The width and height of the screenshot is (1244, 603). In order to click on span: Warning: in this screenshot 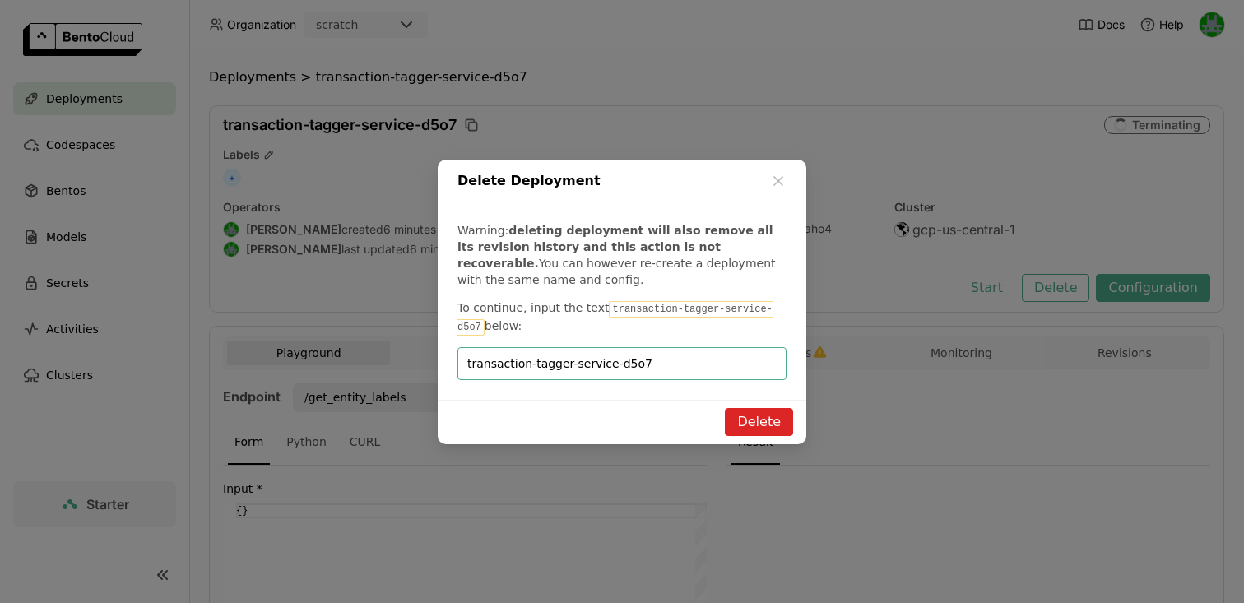, I will do `click(483, 230)`.